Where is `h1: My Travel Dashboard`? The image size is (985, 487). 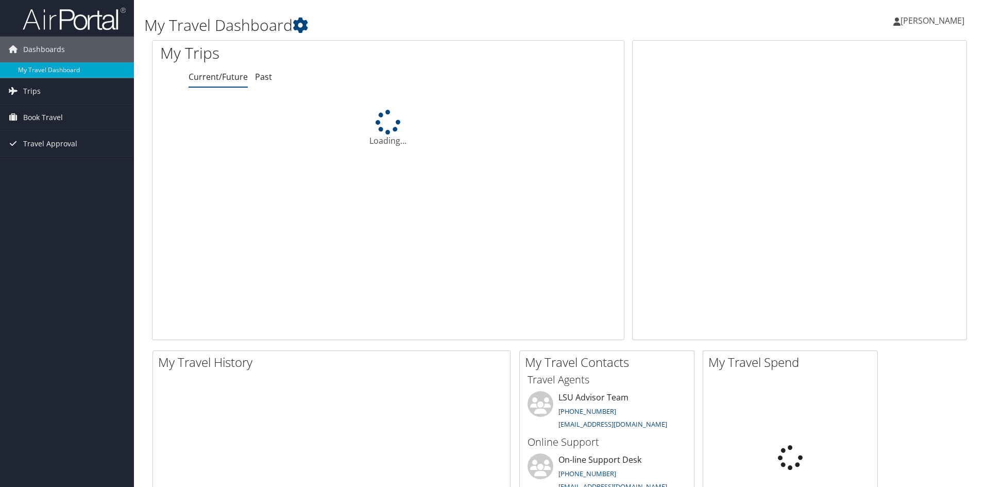 h1: My Travel Dashboard is located at coordinates (421, 25).